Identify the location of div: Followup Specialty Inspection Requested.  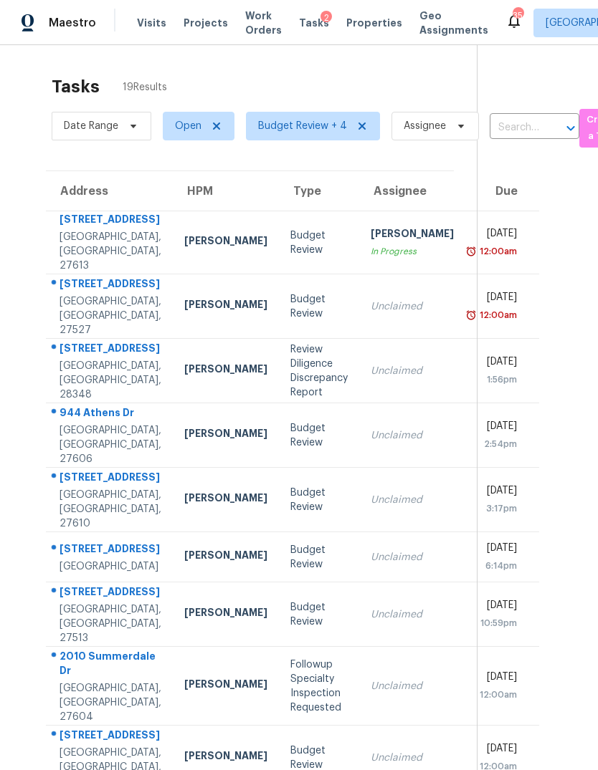
(319, 686).